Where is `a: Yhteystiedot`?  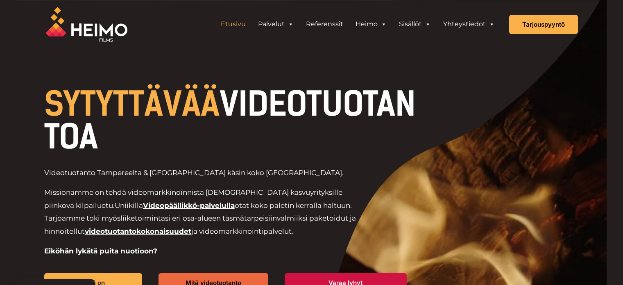 a: Yhteystiedot is located at coordinates (469, 24).